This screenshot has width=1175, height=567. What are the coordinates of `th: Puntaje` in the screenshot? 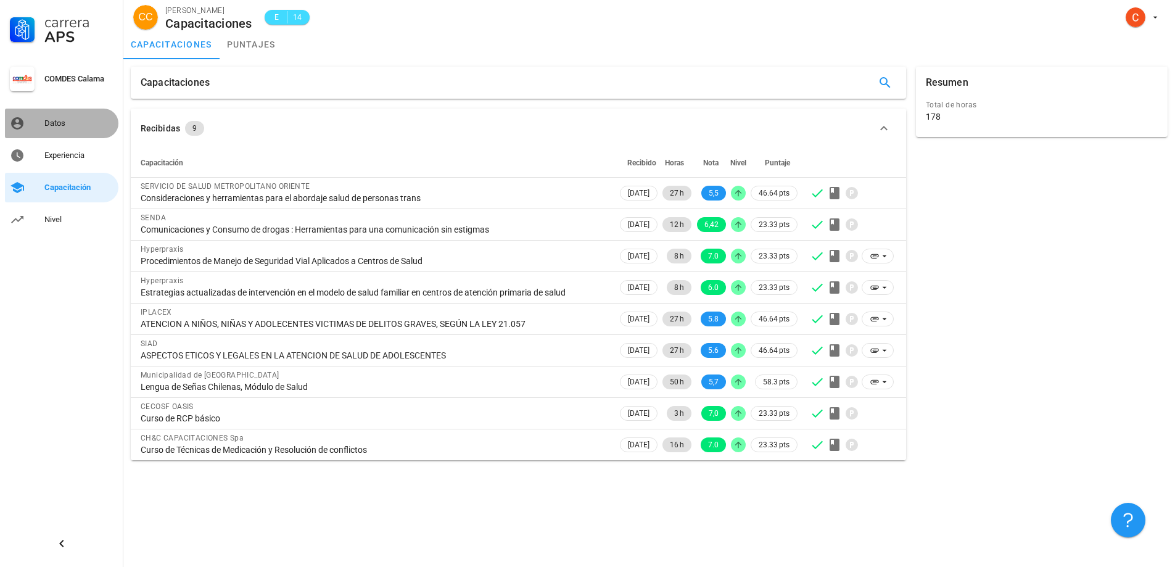 It's located at (774, 163).